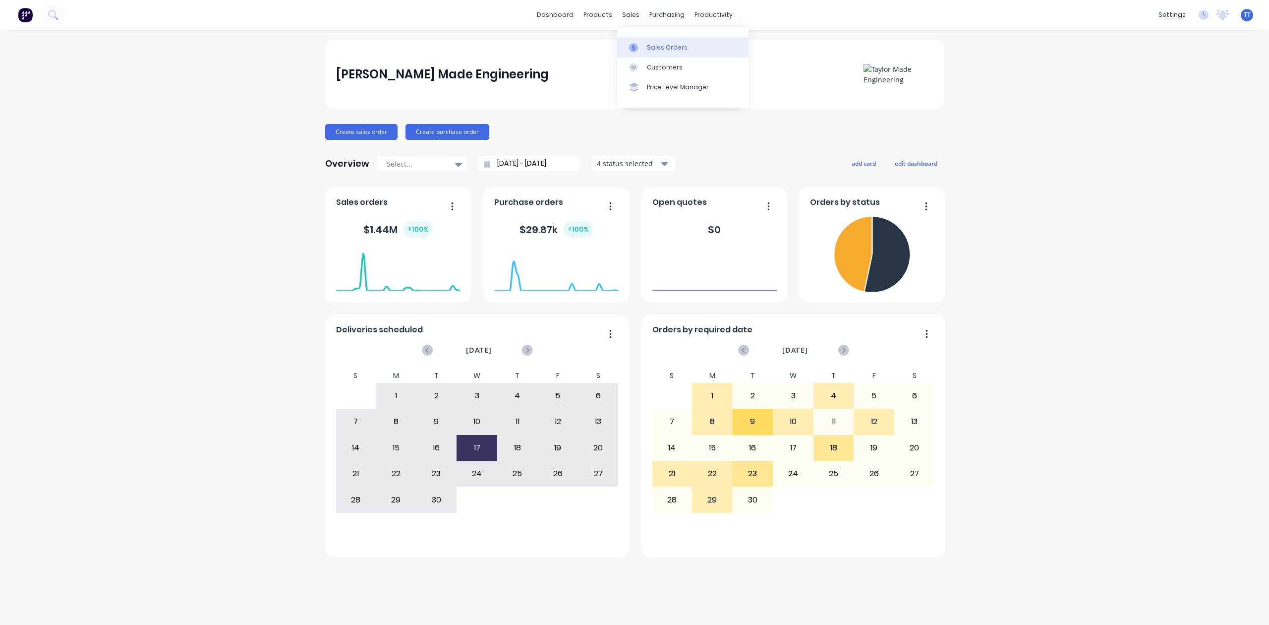 This screenshot has height=625, width=1269. I want to click on div: 4 status selected, so click(628, 163).